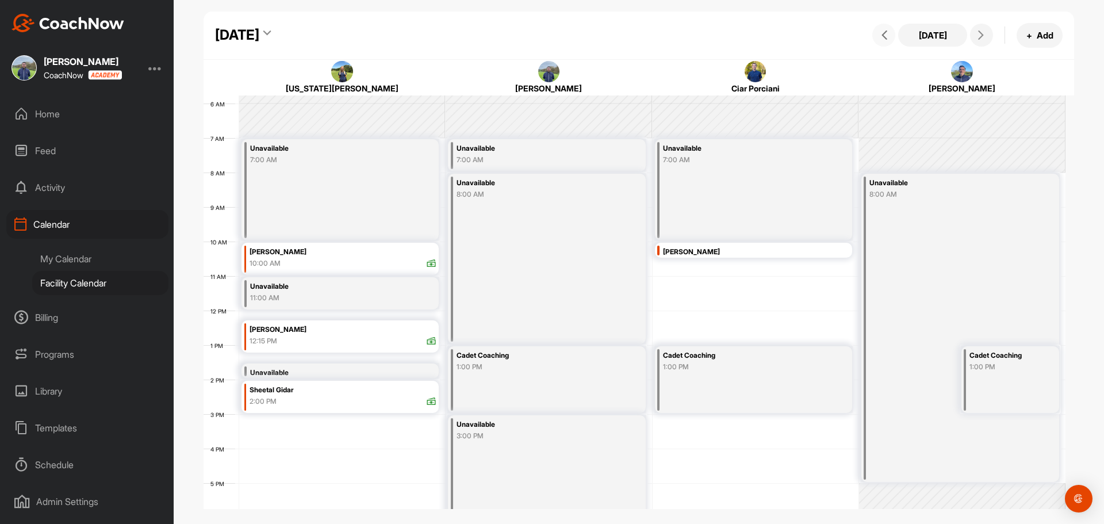  I want to click on div: Programs, so click(87, 354).